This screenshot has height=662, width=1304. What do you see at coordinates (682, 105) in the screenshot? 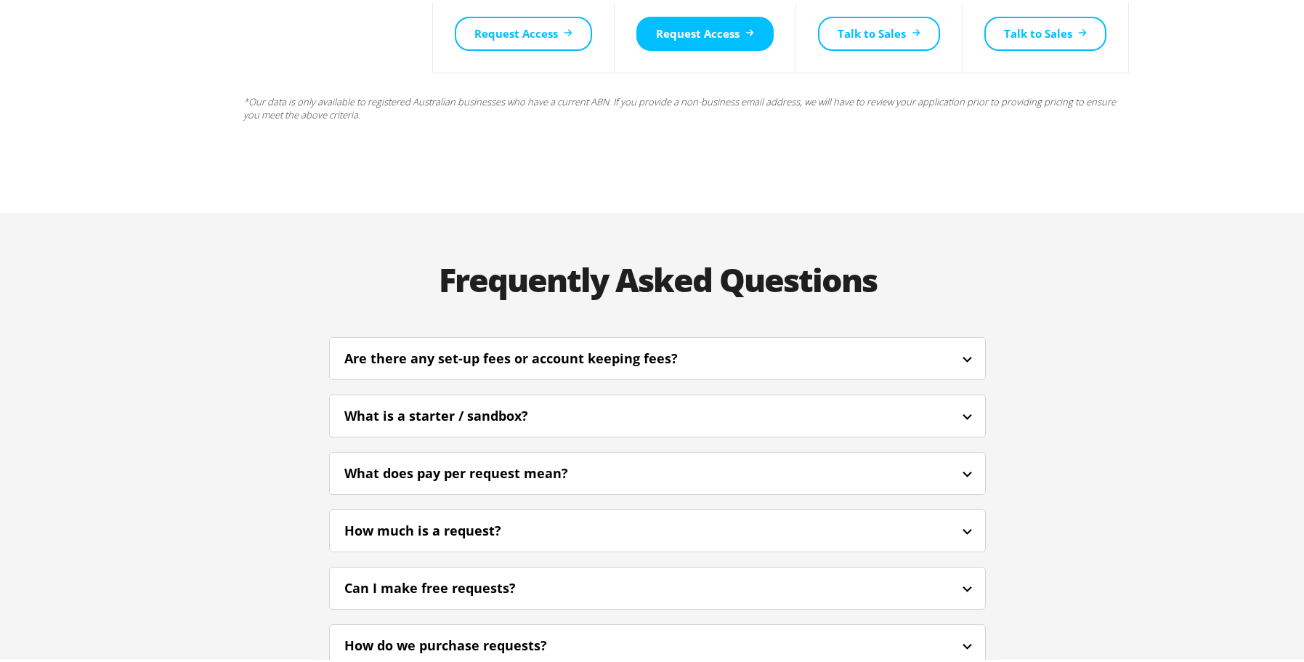
I see `p: *Our data is only available to registered Australian businesses who have a current ABN. If you pr...` at bounding box center [682, 105].